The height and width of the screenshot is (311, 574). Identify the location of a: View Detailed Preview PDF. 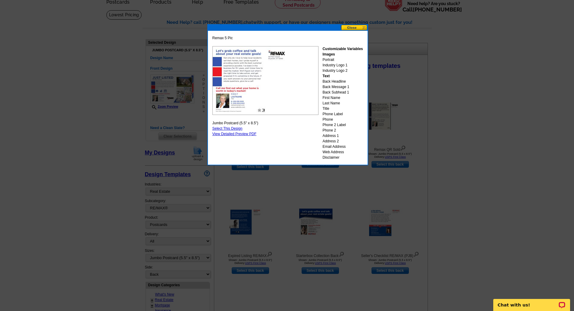
(234, 134).